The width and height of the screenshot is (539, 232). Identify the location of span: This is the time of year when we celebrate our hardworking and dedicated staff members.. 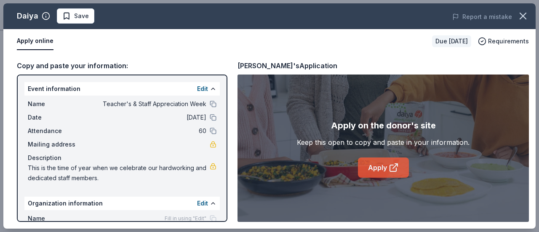
(119, 173).